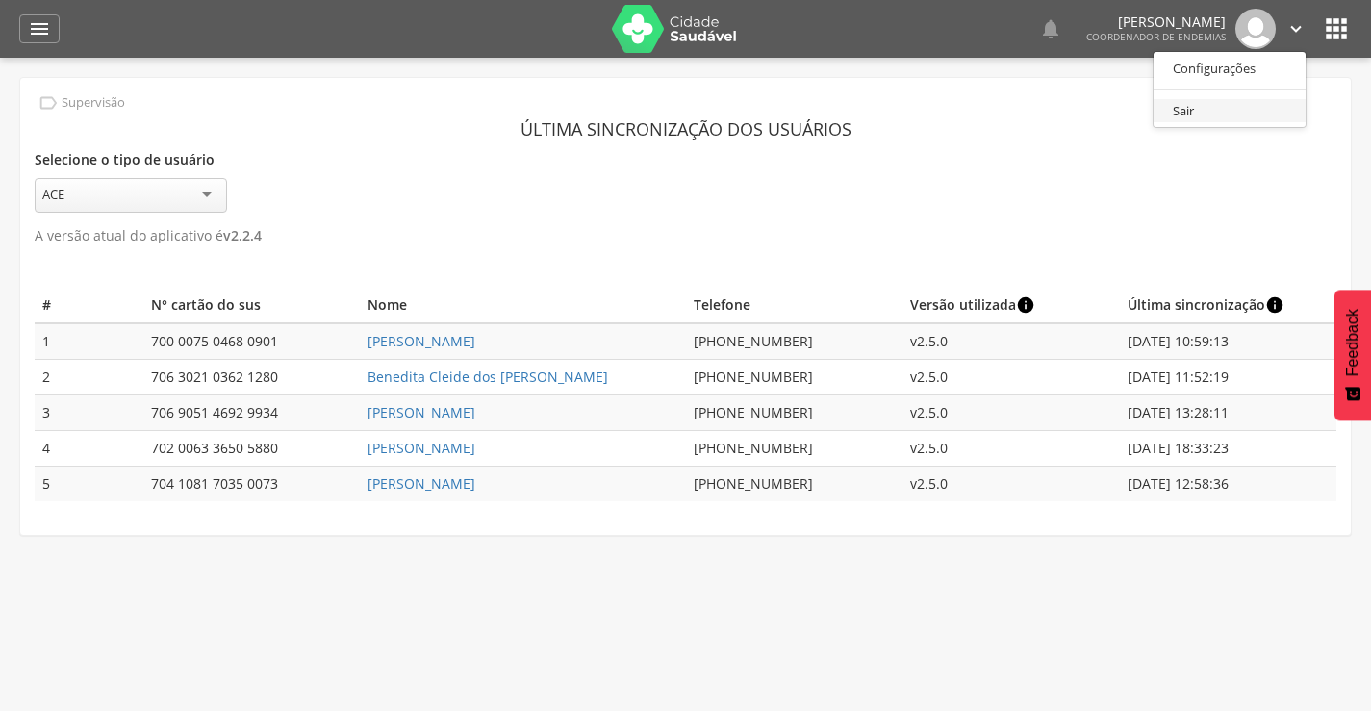  What do you see at coordinates (522, 305) in the screenshot?
I see `th: Nome` at bounding box center [522, 305].